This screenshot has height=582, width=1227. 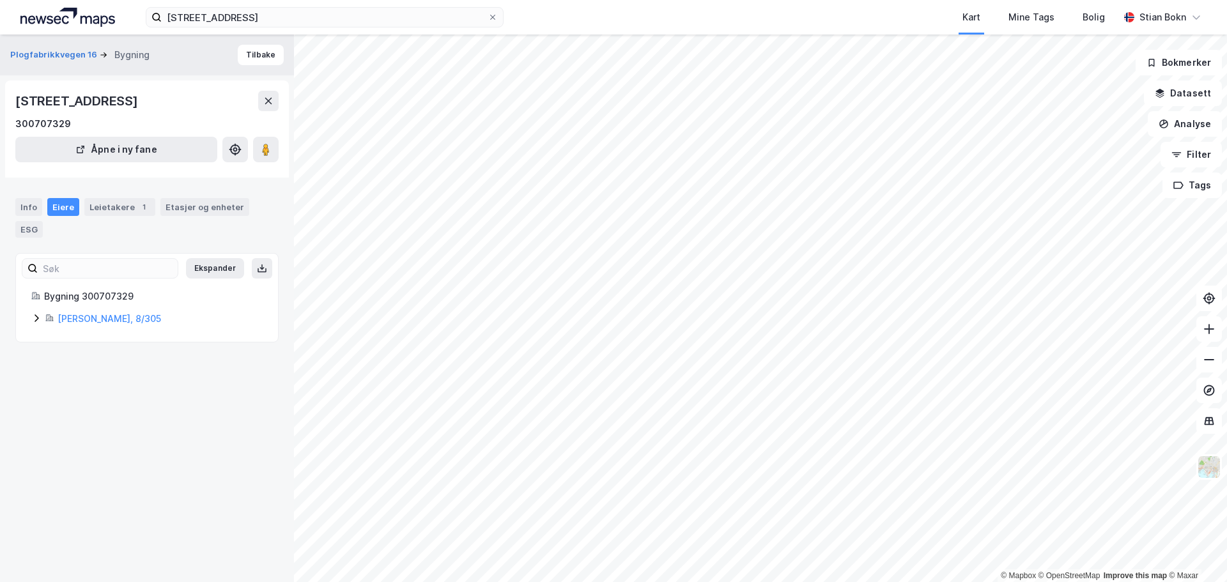 I want to click on div: Kontrollprogram for chat, so click(x=1195, y=552).